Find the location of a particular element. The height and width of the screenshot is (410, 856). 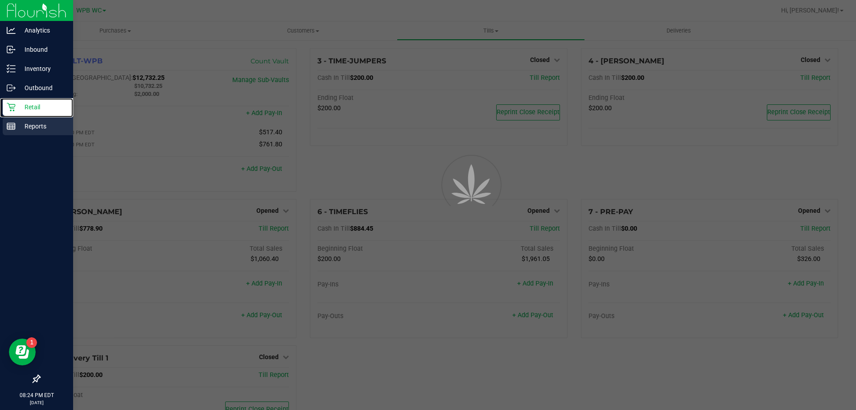

p: 08:24 PM EDT is located at coordinates (37, 395).